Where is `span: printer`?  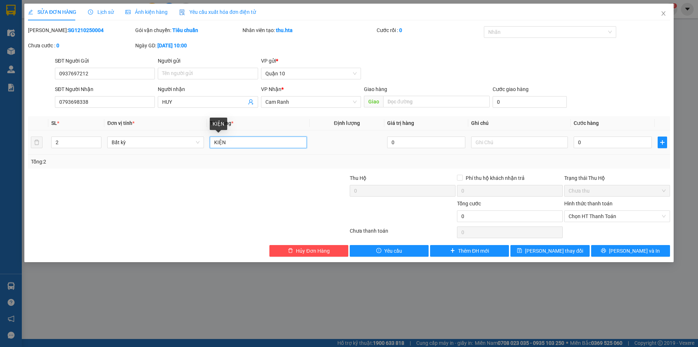
span: printer is located at coordinates (604, 251).